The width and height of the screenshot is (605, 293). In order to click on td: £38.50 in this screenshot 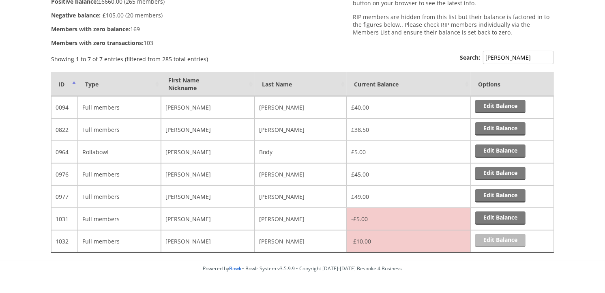, I will do `click(409, 129)`.